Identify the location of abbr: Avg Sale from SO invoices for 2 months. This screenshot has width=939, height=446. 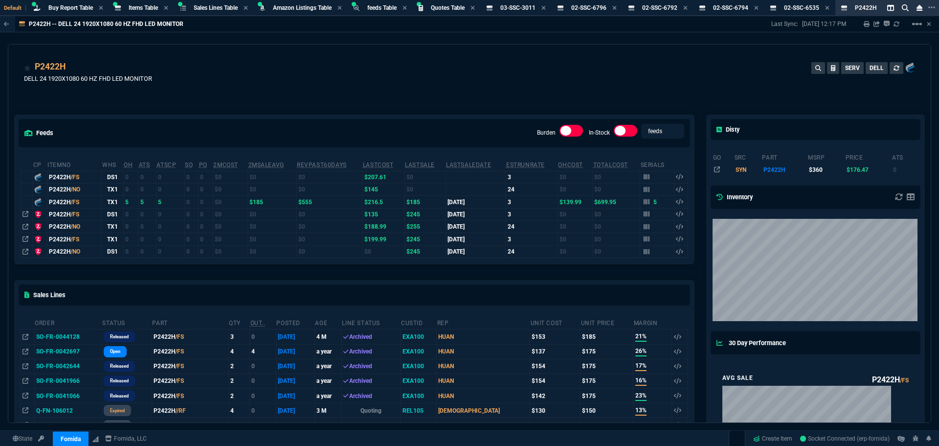
(266, 165).